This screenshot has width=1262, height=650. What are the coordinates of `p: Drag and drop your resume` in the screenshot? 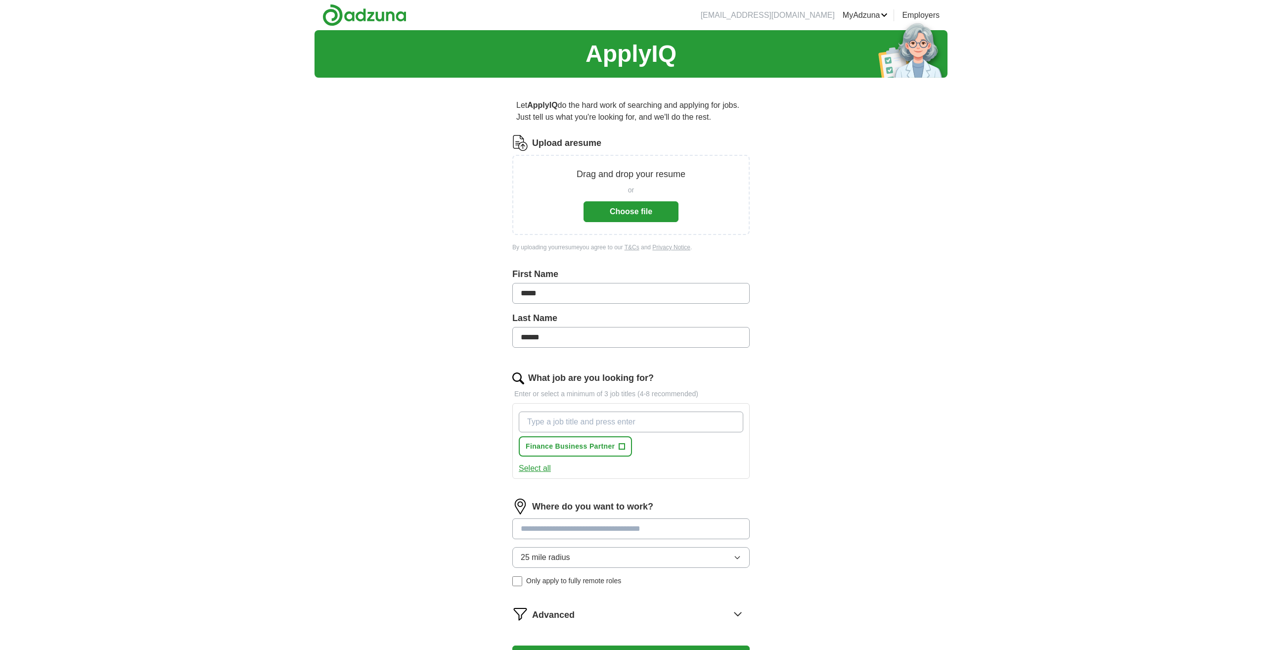 It's located at (631, 174).